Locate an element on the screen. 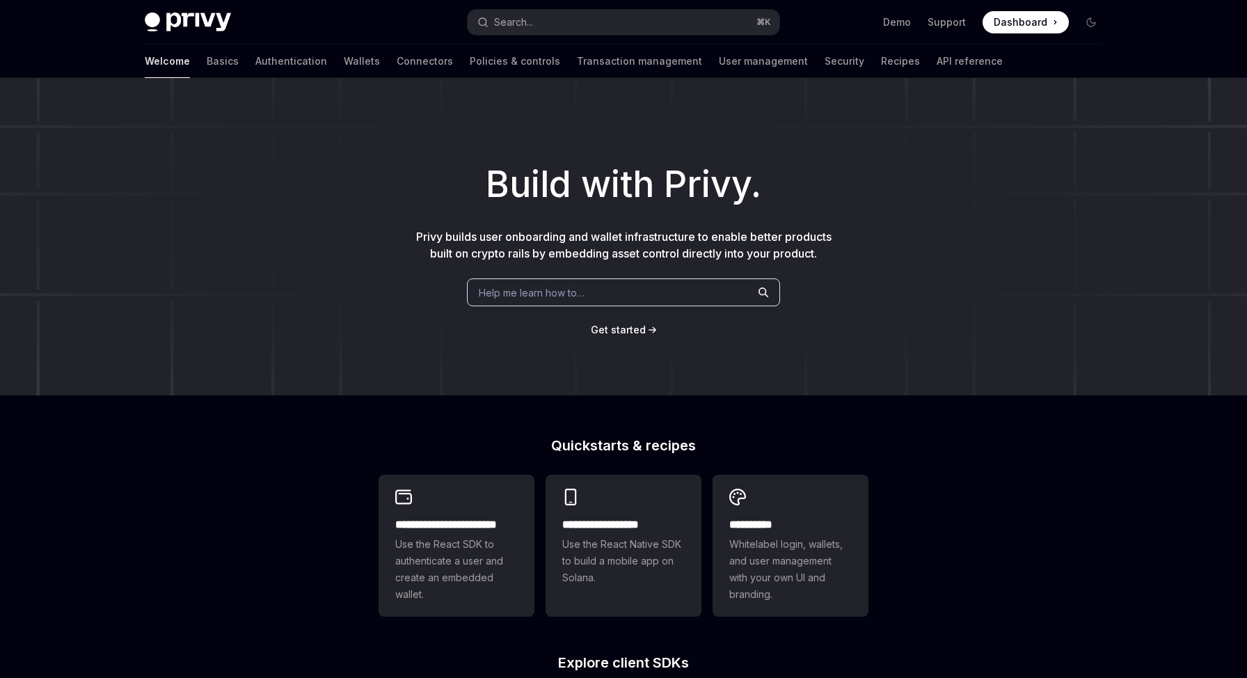 This screenshot has width=1247, height=678. div: Search... is located at coordinates (514, 22).